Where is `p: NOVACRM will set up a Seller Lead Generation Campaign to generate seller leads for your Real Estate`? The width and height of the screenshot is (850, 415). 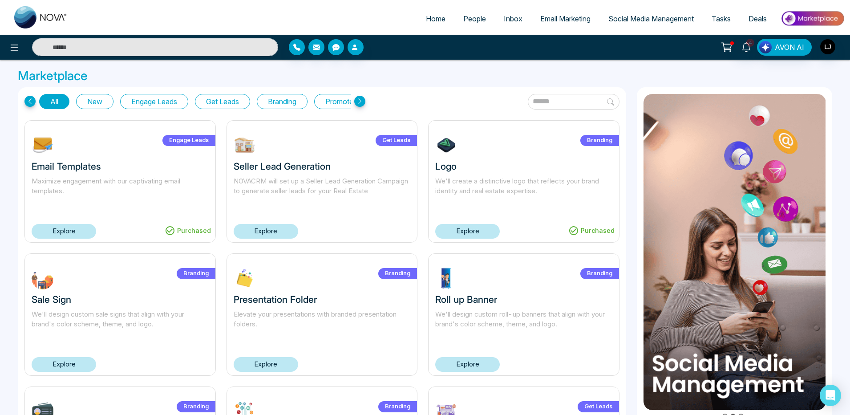 p: NOVACRM will set up a Seller Lead Generation Campaign to generate seller leads for your Real Estate is located at coordinates (322, 191).